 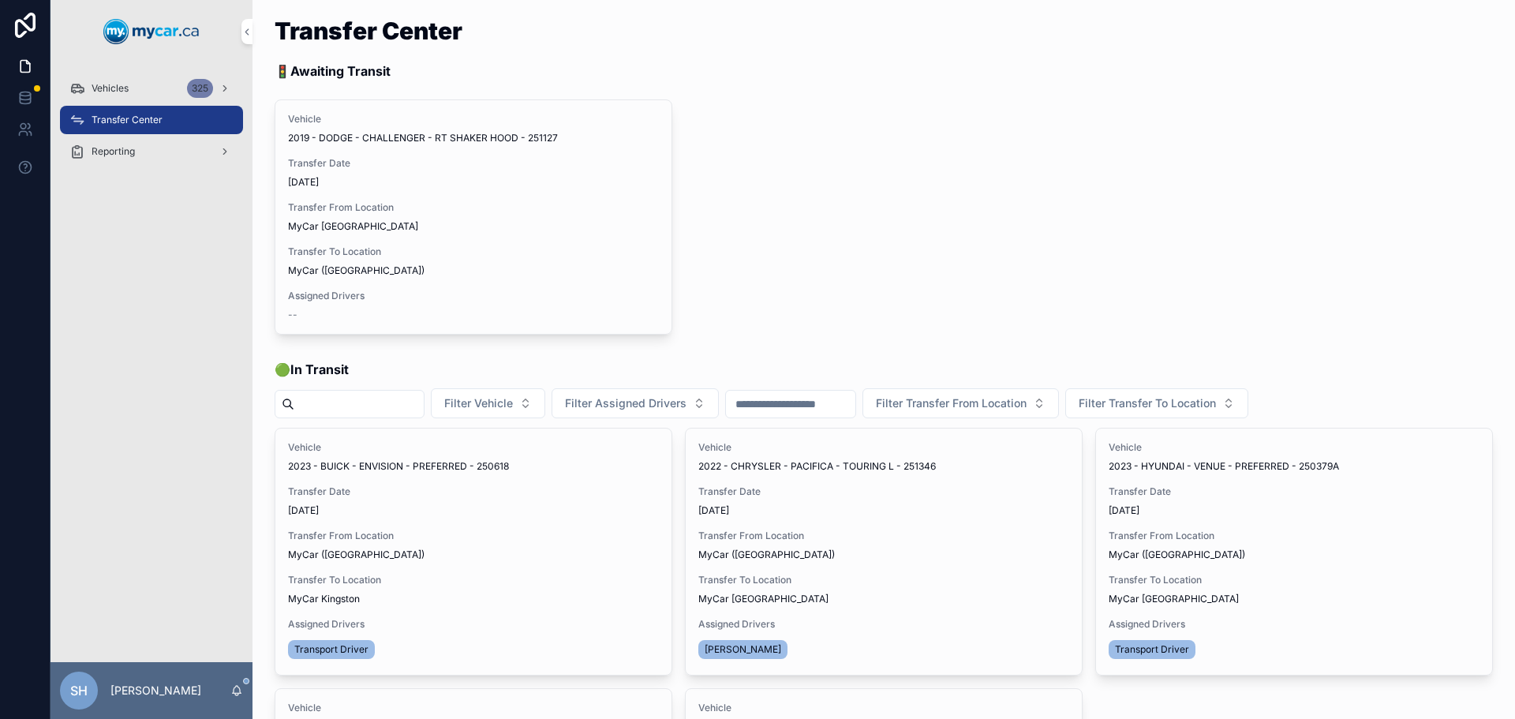 I want to click on span: MyCar Kingston, so click(x=324, y=599).